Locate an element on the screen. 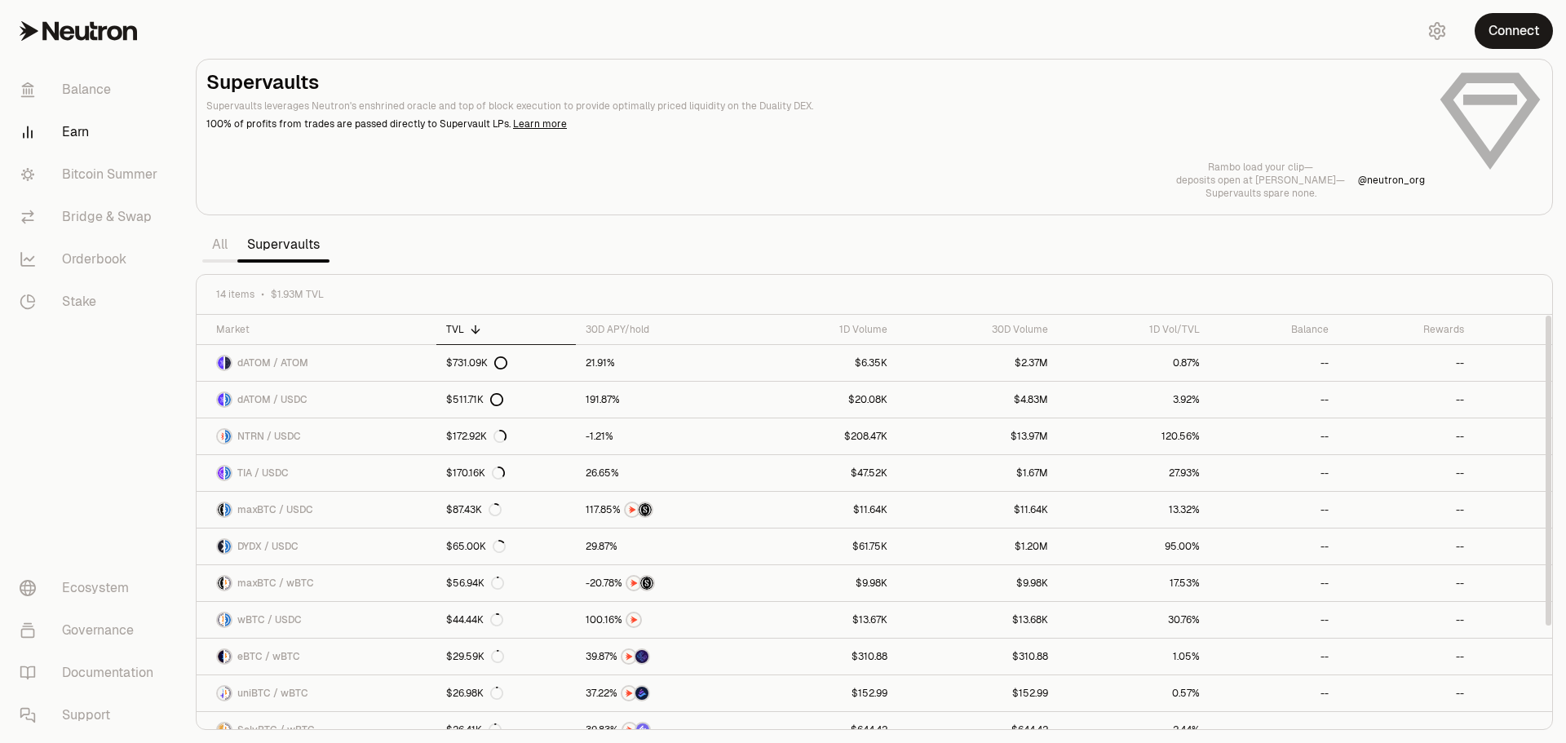 This screenshot has width=1566, height=743. a: dATOM LogoUSDC LogodATOM / USDC is located at coordinates (316, 400).